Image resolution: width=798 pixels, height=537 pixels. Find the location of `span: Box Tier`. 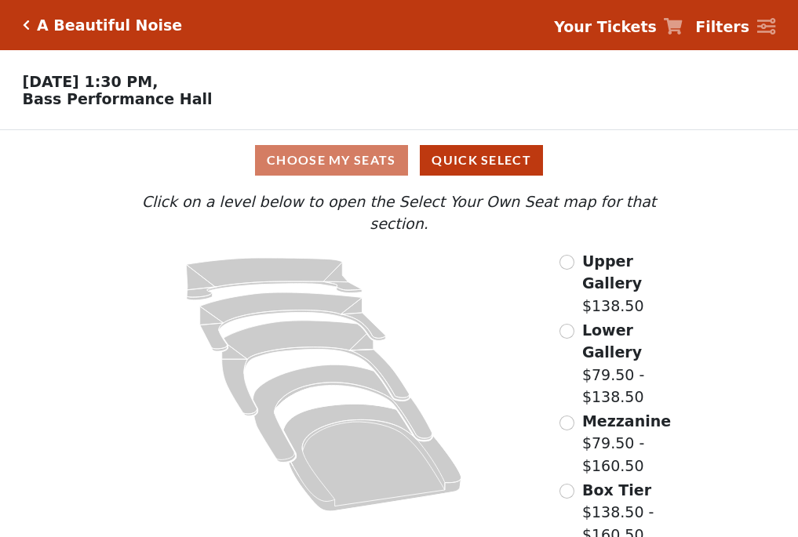

span: Box Tier is located at coordinates (617, 490).